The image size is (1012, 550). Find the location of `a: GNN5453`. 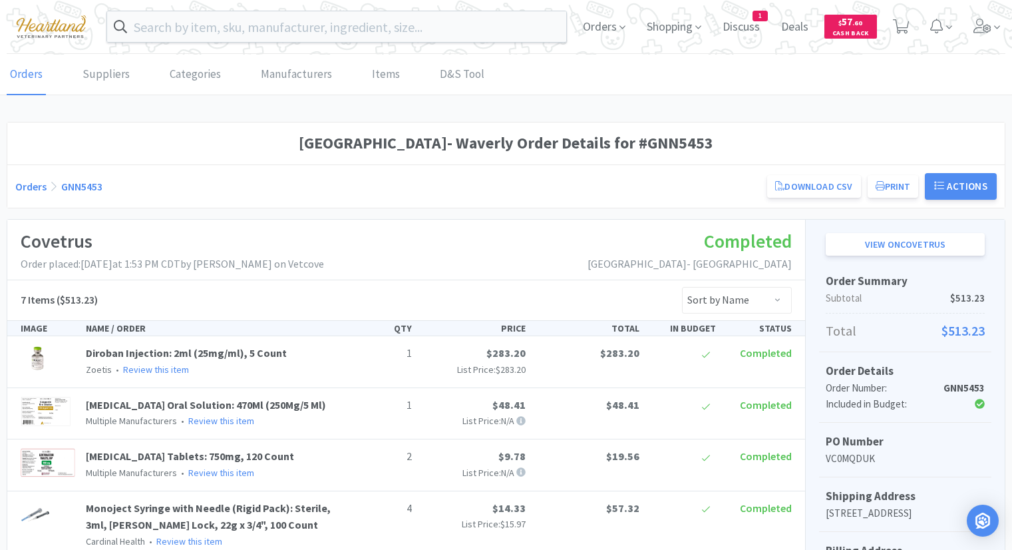

a: GNN5453 is located at coordinates (82, 186).